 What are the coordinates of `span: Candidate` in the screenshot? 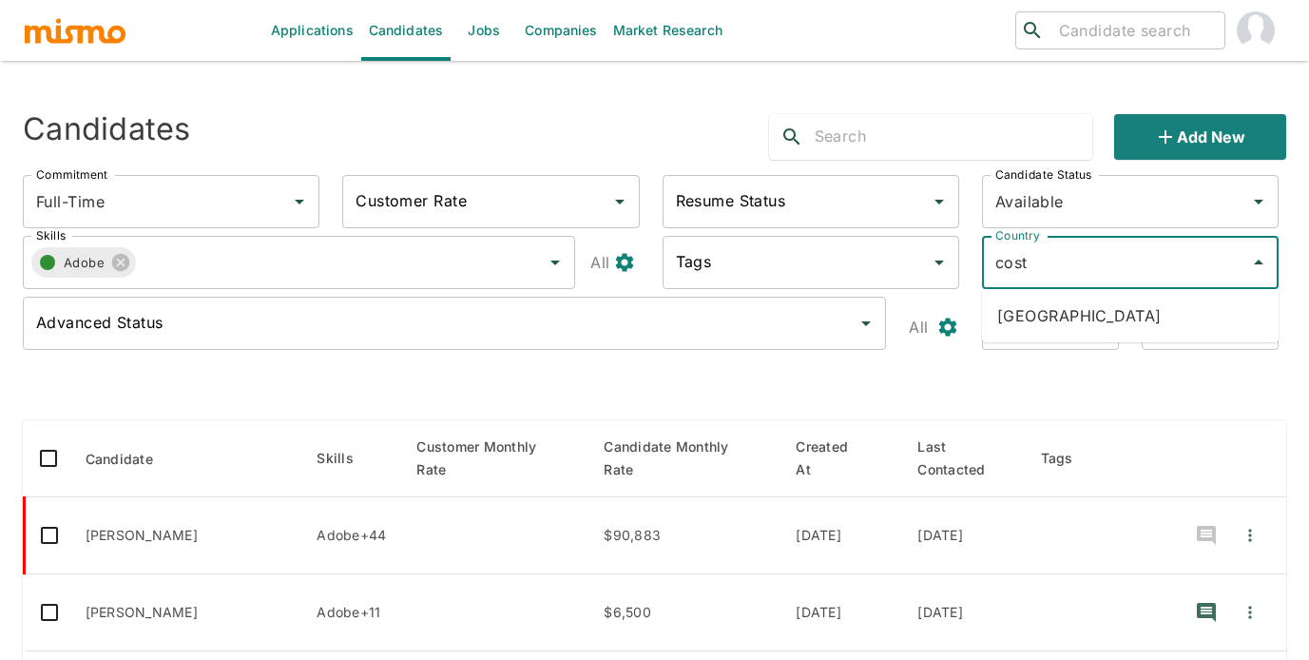 It's located at (131, 459).